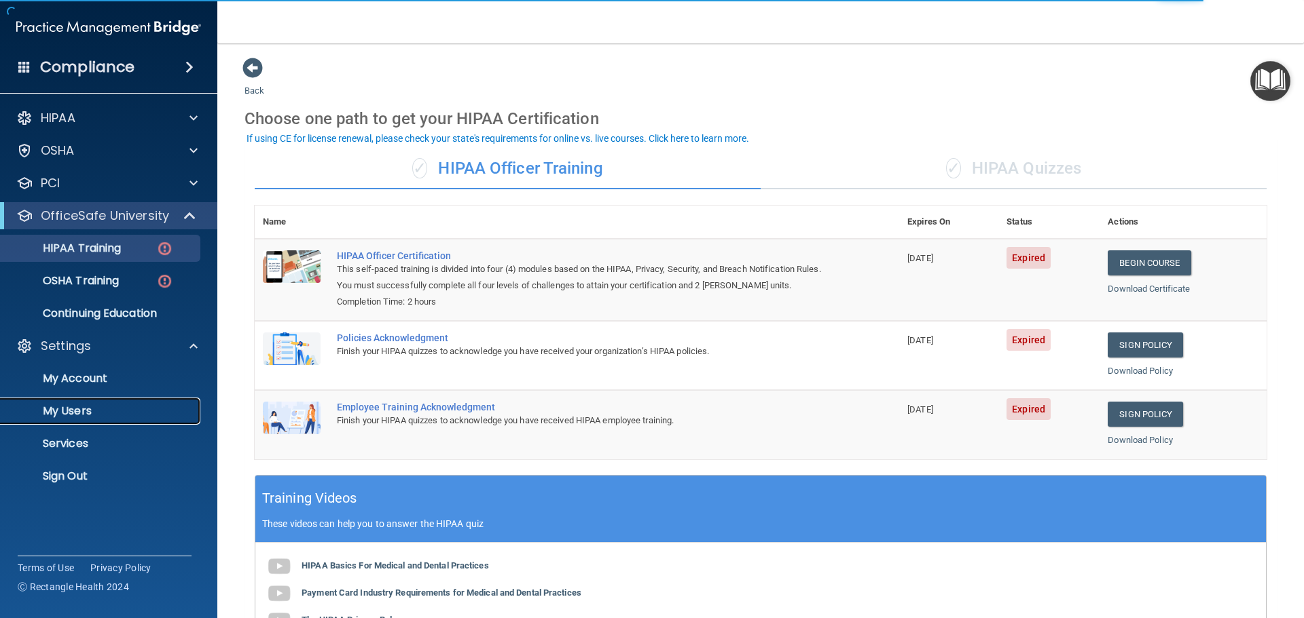 This screenshot has width=1304, height=618. Describe the element at coordinates (291, 222) in the screenshot. I see `th: Name` at that location.